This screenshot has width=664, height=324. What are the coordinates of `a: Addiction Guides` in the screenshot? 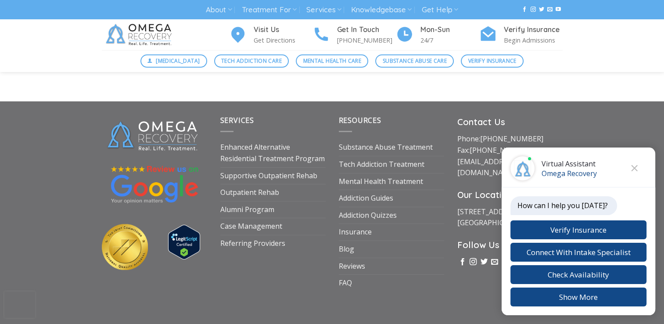 It's located at (366, 198).